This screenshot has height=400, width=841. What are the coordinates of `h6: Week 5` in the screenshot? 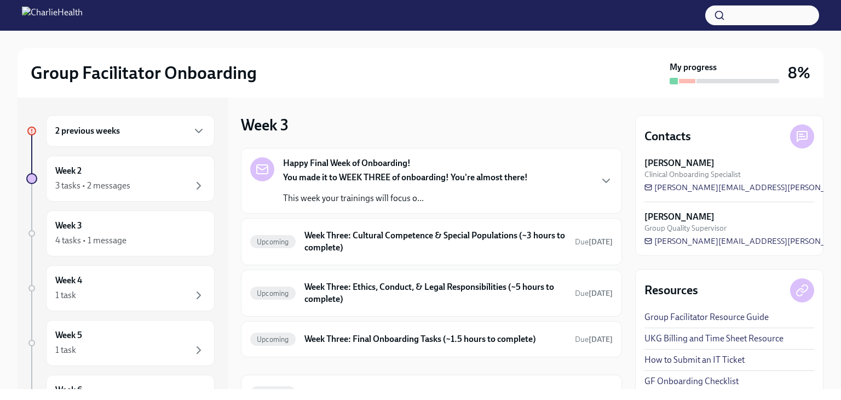 It's located at (68, 335).